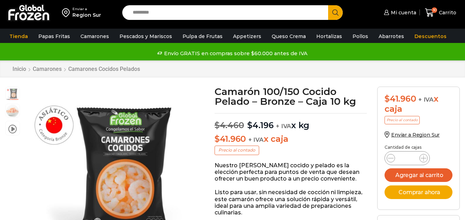 This screenshot has height=220, width=465. What do you see at coordinates (419, 104) in the screenshot?
I see `div: x caja` at bounding box center [419, 104].